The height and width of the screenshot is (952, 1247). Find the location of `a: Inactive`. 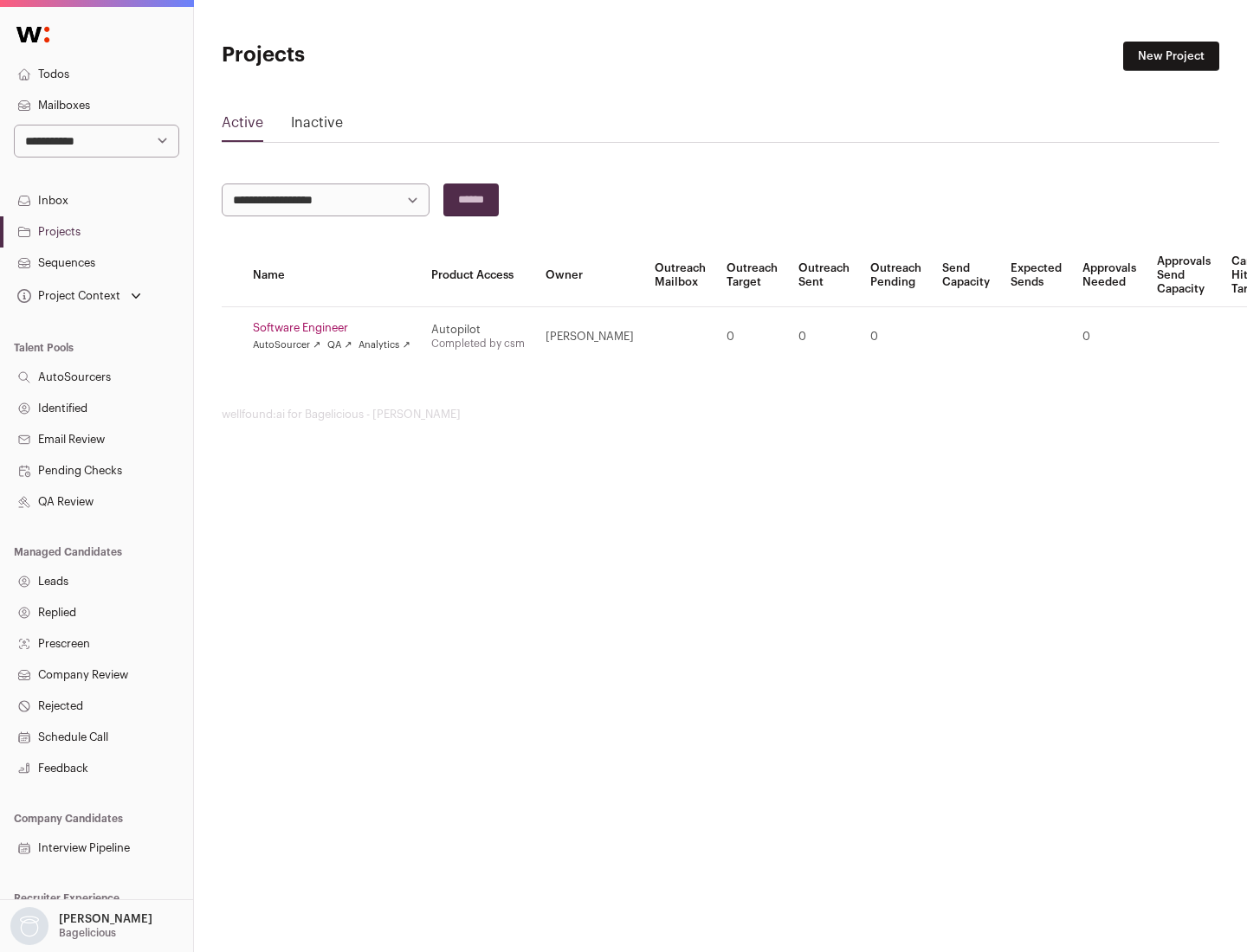

a: Inactive is located at coordinates (317, 126).